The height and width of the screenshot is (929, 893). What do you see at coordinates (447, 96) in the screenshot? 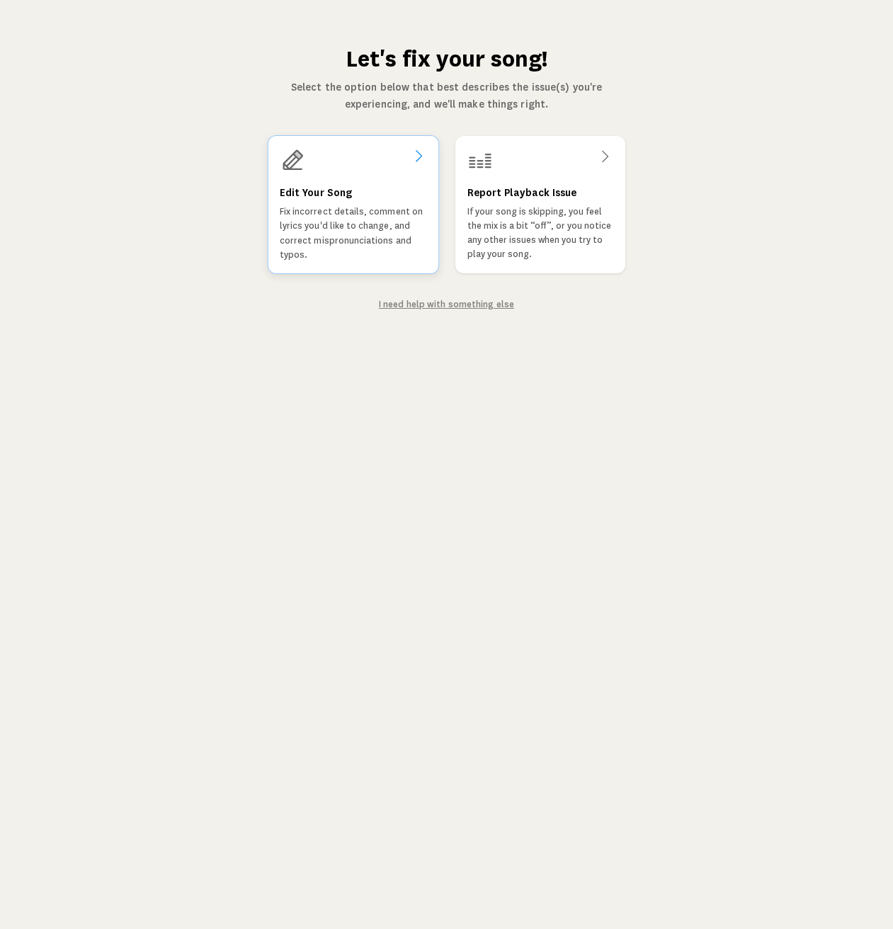
I see `p: Select the option below that best describes the issue(s) you're experiencing, and we'll make thin...` at bounding box center [447, 96].